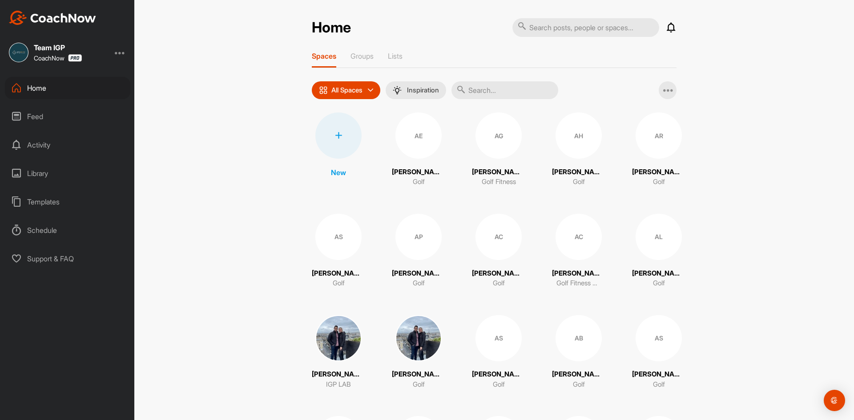  Describe the element at coordinates (68, 259) in the screenshot. I see `div: Support & FAQ` at that location.